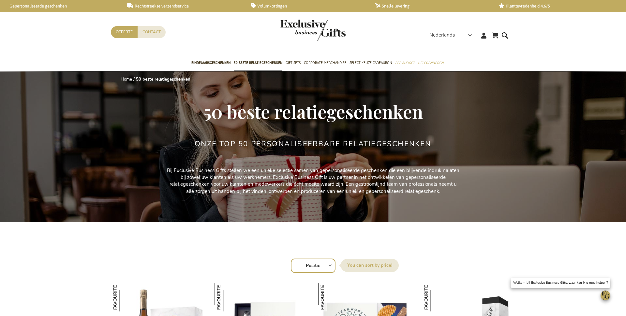 Image resolution: width=626 pixels, height=316 pixels. What do you see at coordinates (184, 6) in the screenshot?
I see `a: Rechtstreekse verzendservice` at bounding box center [184, 6].